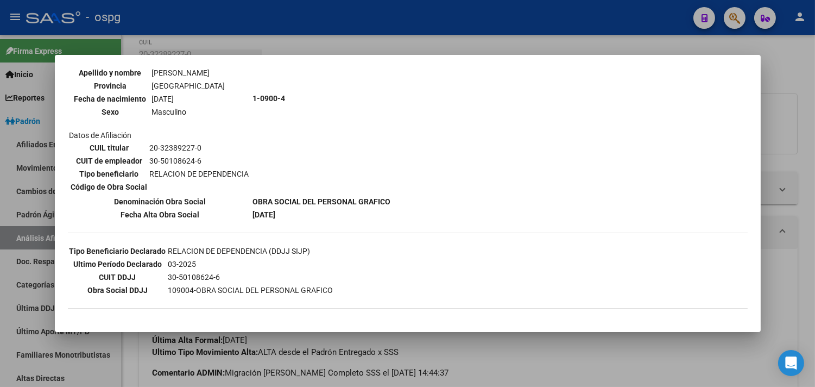  I want to click on th: Tipo Beneficiario Declarado, so click(118, 251).